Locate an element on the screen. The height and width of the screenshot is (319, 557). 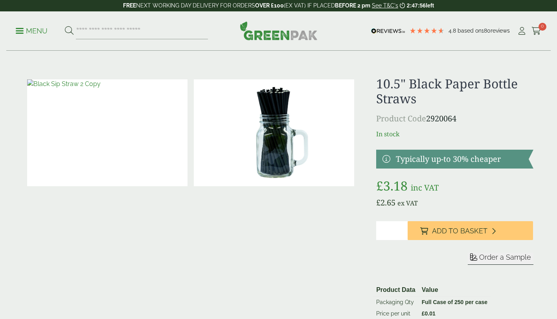
th: Product Data is located at coordinates (396, 290).